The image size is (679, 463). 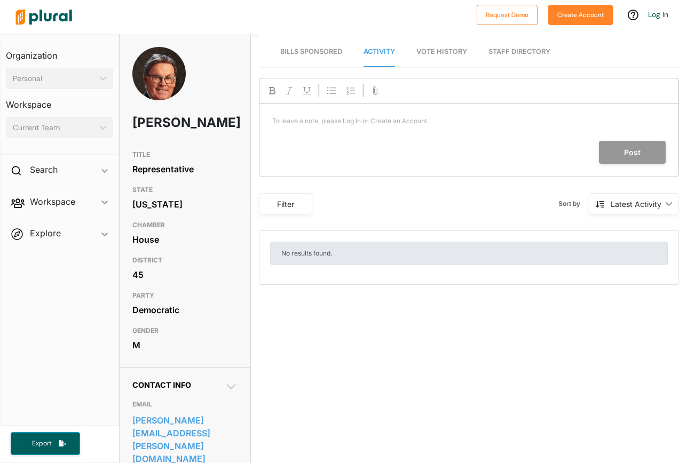 I want to click on div: 45, so click(x=185, y=275).